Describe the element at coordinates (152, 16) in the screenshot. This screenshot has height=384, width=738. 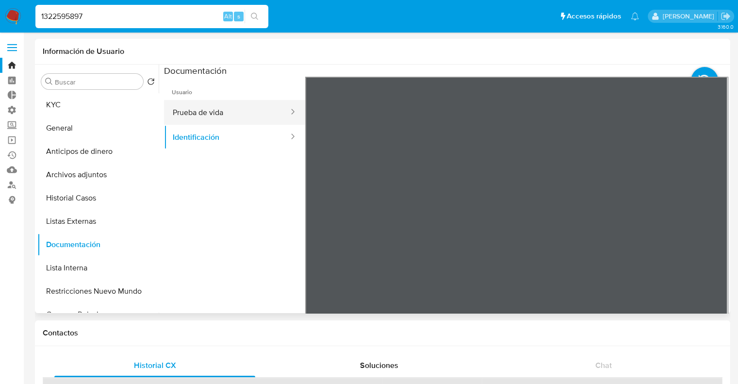
I see `input: Buscar usuario o caso...` at that location.